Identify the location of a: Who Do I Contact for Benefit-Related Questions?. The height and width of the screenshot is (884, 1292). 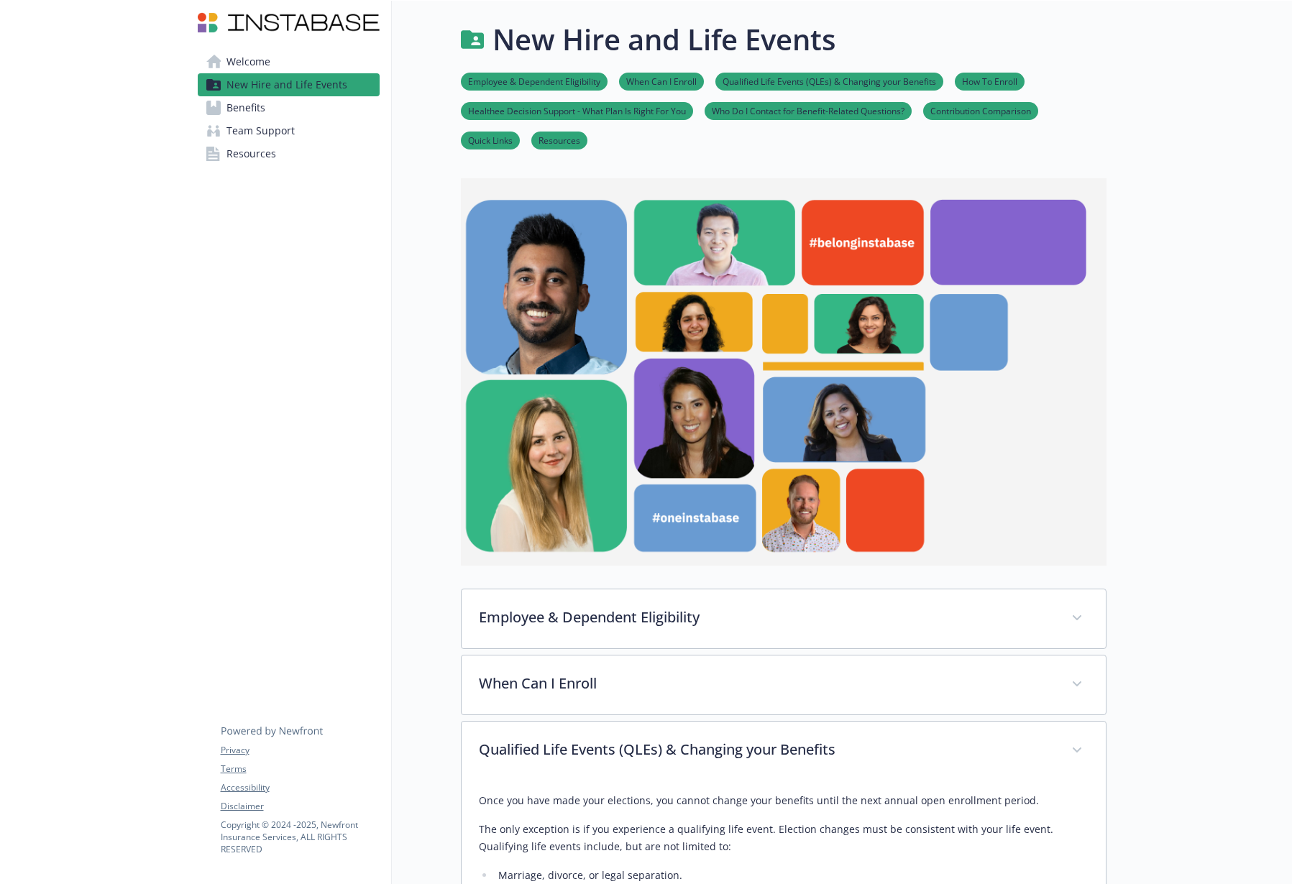
(808, 110).